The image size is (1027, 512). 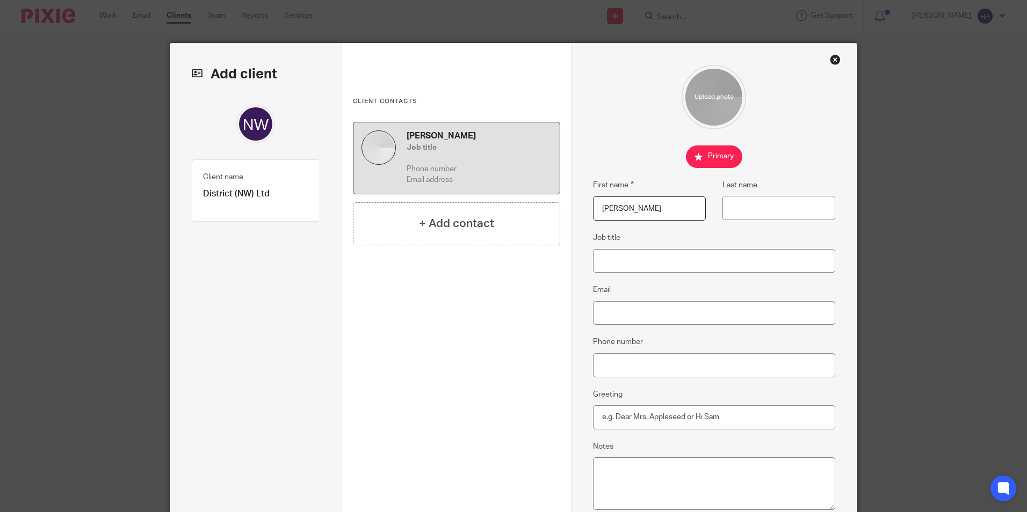 What do you see at coordinates (479, 180) in the screenshot?
I see `p: Email address` at bounding box center [479, 180].